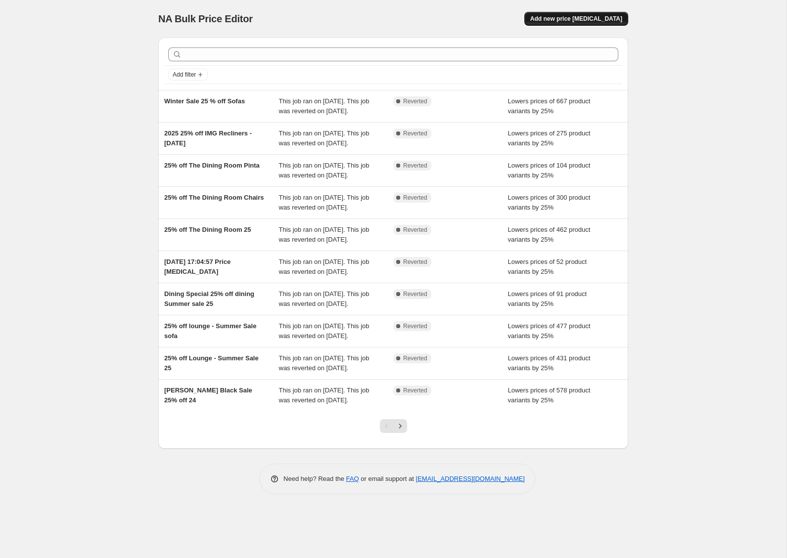  I want to click on span: Lowers prices of 462 product variants by 25%, so click(549, 234).